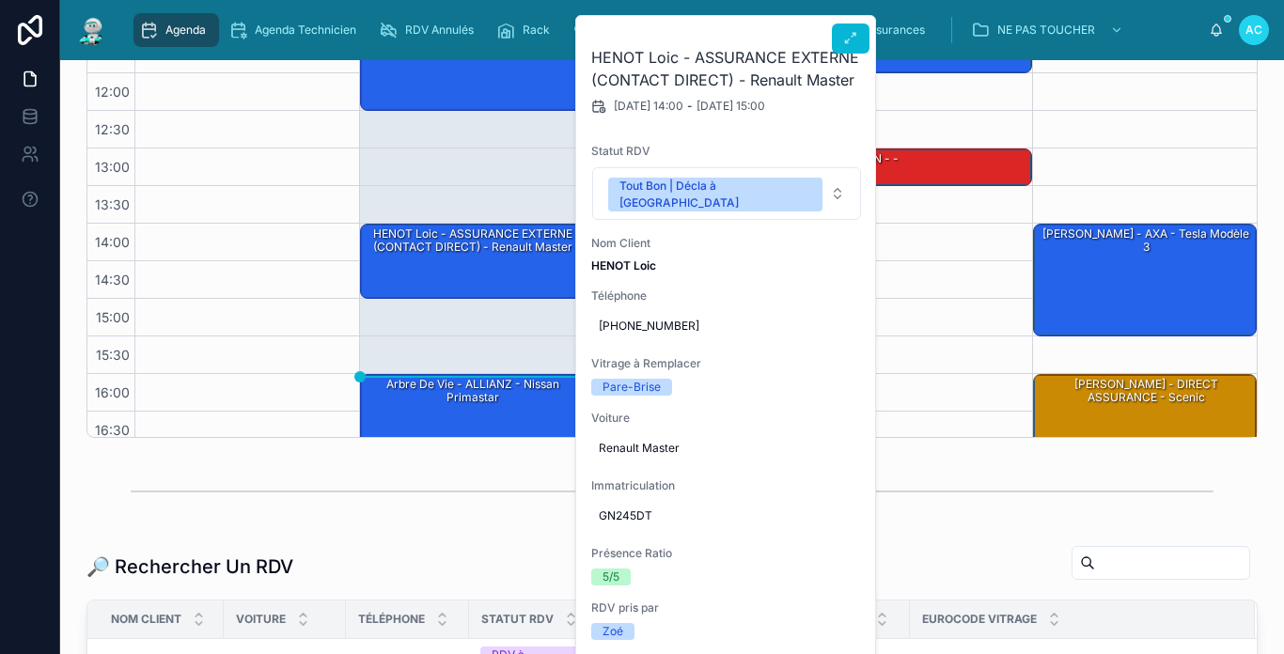  I want to click on div: Pare-Brise, so click(632, 387).